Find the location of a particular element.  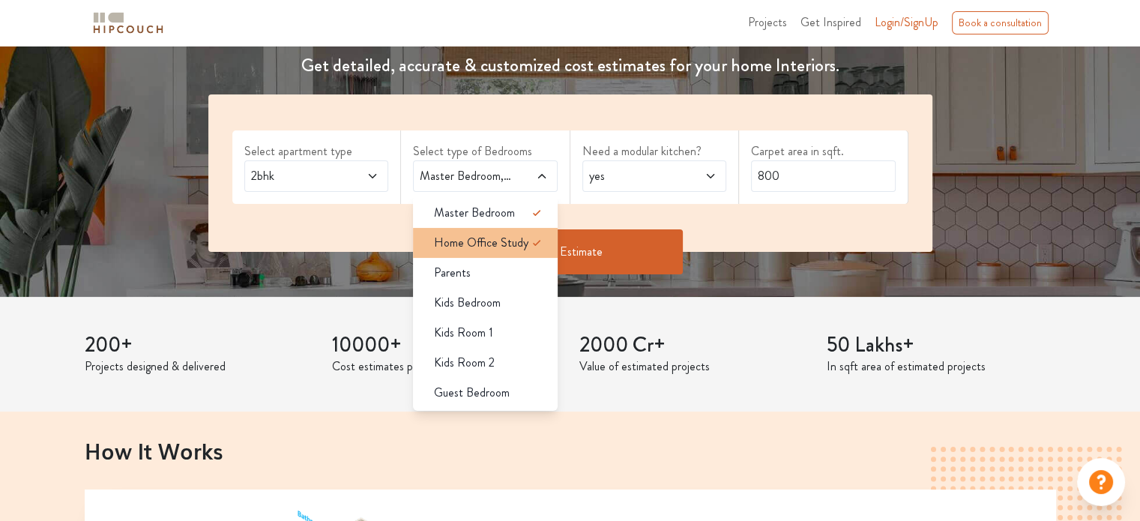

span: Kids Bedroom is located at coordinates (467, 303).